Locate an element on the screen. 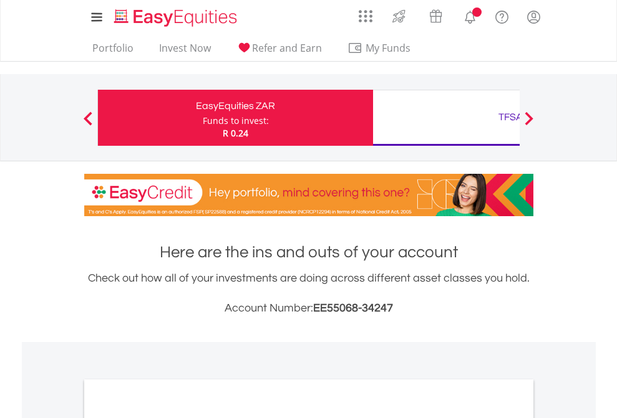 This screenshot has height=418, width=617. span: Refer and Earn is located at coordinates (287, 48).